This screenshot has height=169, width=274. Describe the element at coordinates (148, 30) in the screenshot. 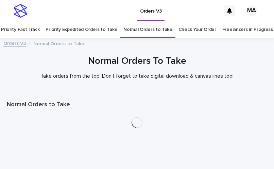

I see `a: Normal Orders to Take` at that location.